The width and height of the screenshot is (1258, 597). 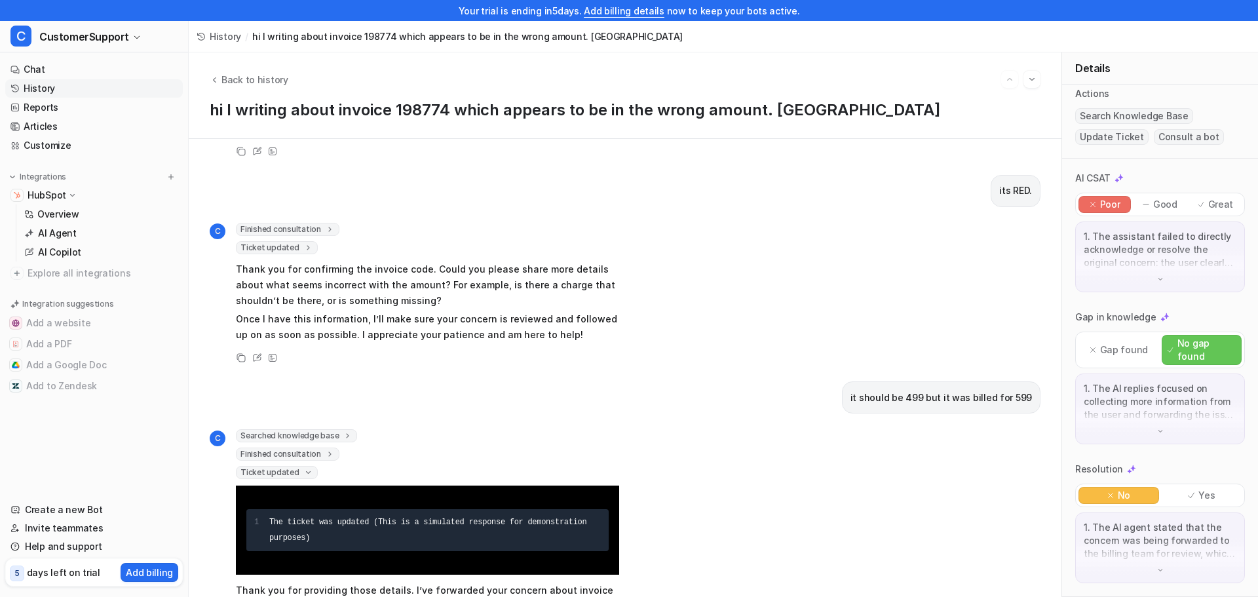 I want to click on a: Chat, so click(x=94, y=69).